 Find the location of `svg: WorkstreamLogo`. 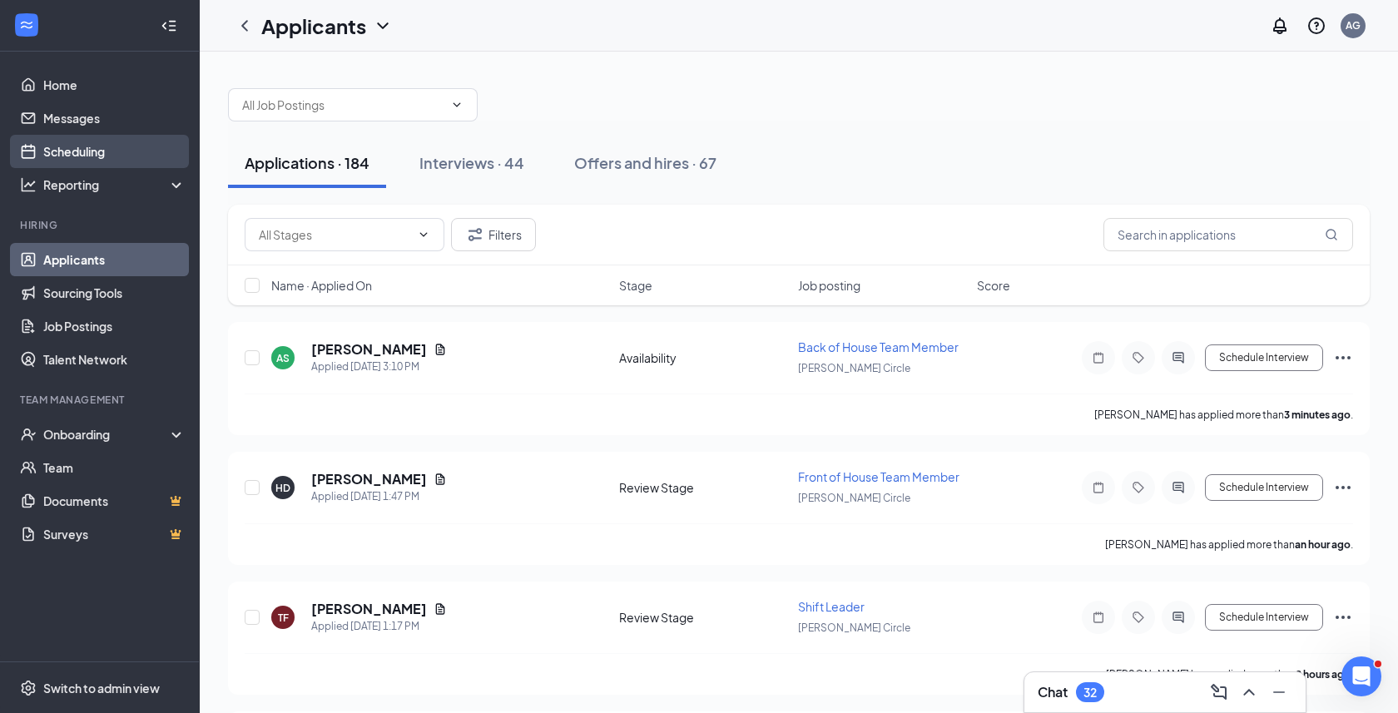

svg: WorkstreamLogo is located at coordinates (27, 25).